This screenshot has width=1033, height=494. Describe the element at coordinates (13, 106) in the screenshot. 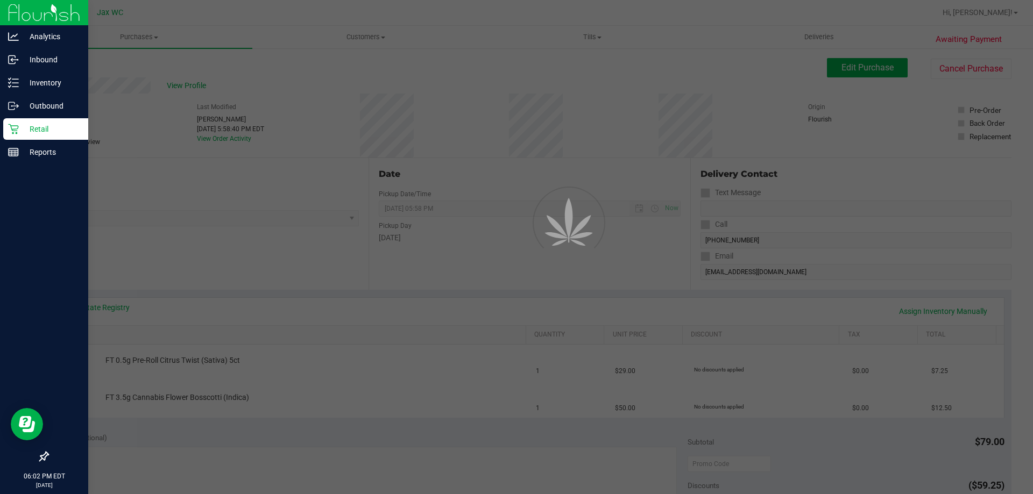

I see `inline-svg: Outbound` at that location.